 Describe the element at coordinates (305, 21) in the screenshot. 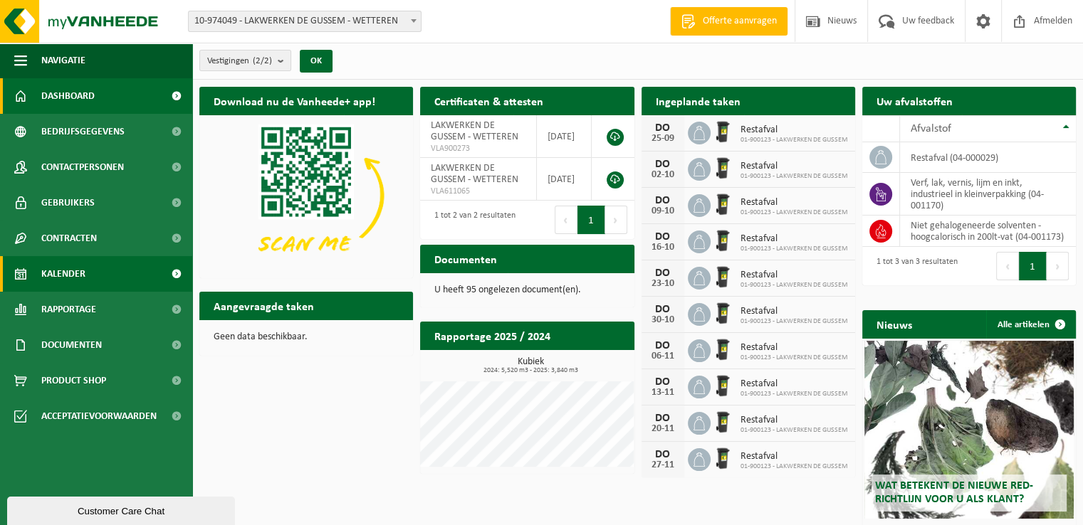

I see `span: 10-974049 - LAKWERKEN DE GUSSEM - WETTEREN` at that location.